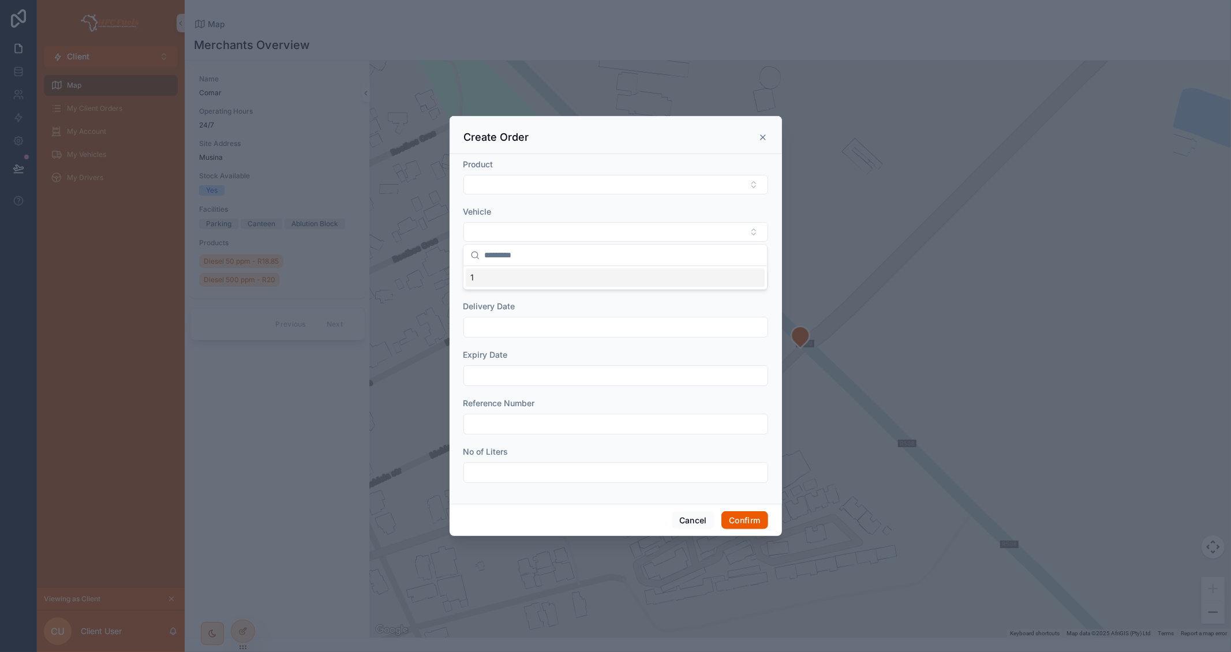  What do you see at coordinates (486, 451) in the screenshot?
I see `span: No of Liters` at bounding box center [486, 451].